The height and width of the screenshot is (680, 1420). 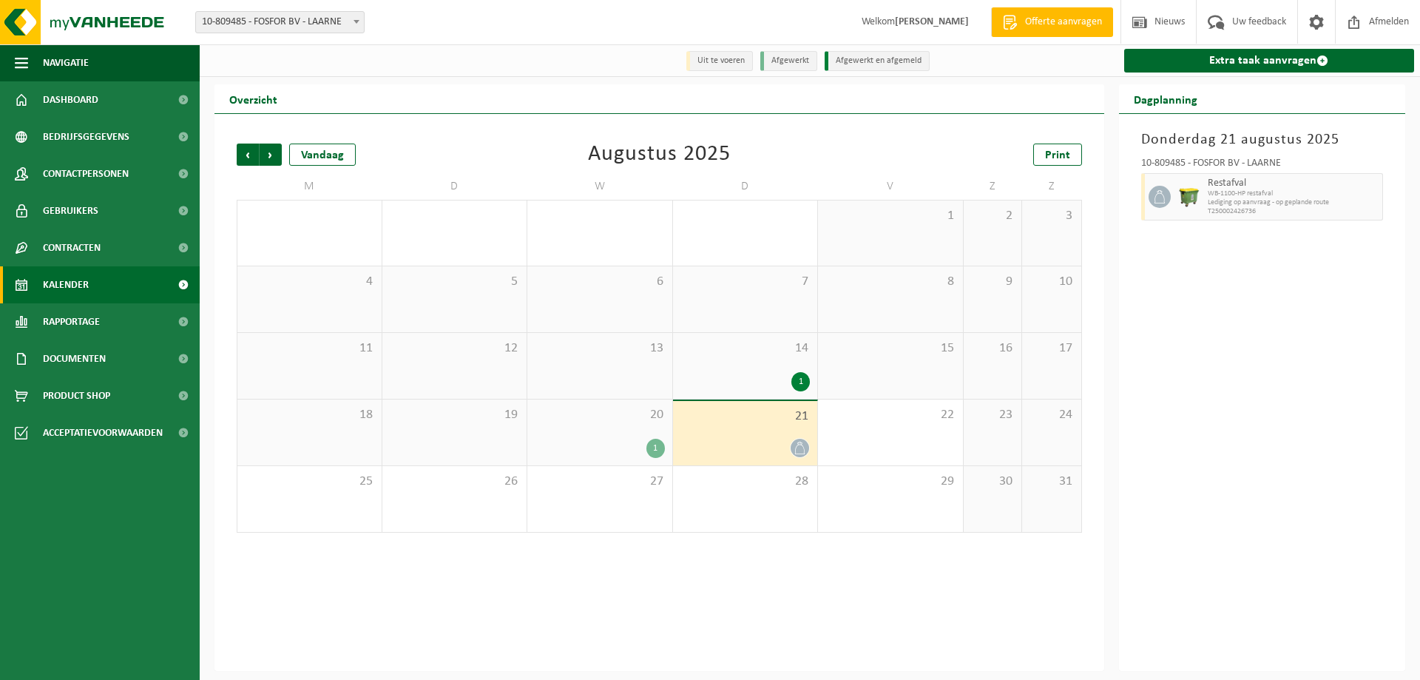 I want to click on span: Gebruikers, so click(x=70, y=211).